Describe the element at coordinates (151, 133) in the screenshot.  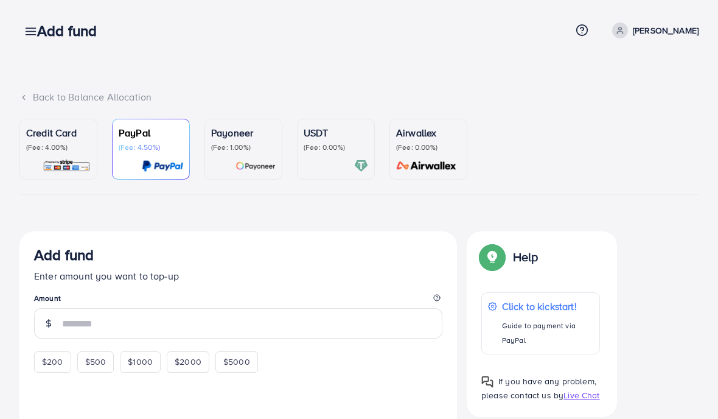
I see `p: PayPal` at that location.